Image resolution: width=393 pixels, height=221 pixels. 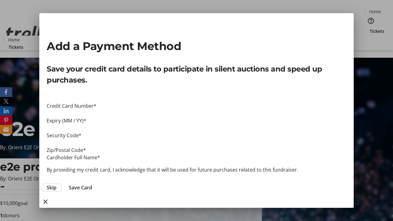 I want to click on button: close, so click(x=45, y=202).